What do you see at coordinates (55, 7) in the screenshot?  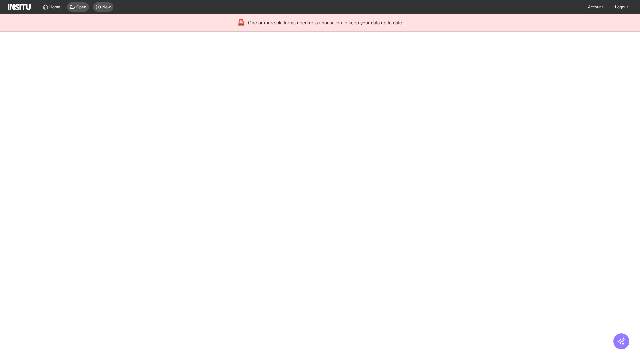 I see `span: Home` at bounding box center [55, 7].